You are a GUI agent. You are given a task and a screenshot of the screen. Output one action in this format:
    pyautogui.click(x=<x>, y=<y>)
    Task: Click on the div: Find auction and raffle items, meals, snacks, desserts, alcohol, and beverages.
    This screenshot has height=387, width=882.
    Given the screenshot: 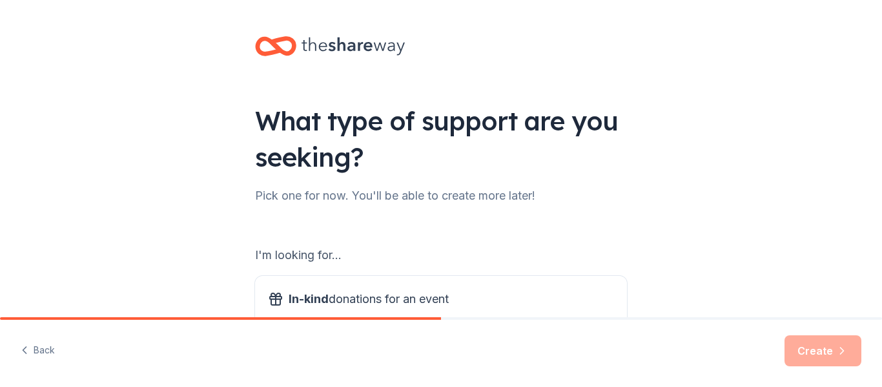 What is the action you would take?
    pyautogui.click(x=441, y=330)
    